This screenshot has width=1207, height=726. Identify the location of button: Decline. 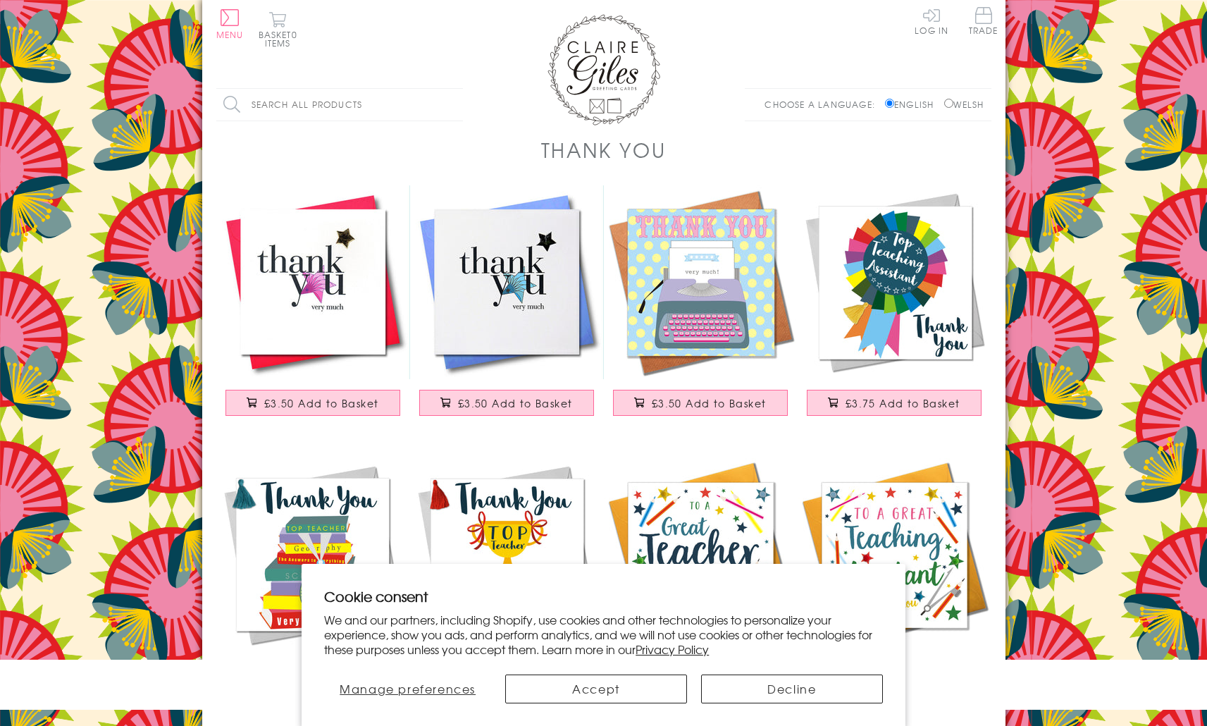
(792, 689).